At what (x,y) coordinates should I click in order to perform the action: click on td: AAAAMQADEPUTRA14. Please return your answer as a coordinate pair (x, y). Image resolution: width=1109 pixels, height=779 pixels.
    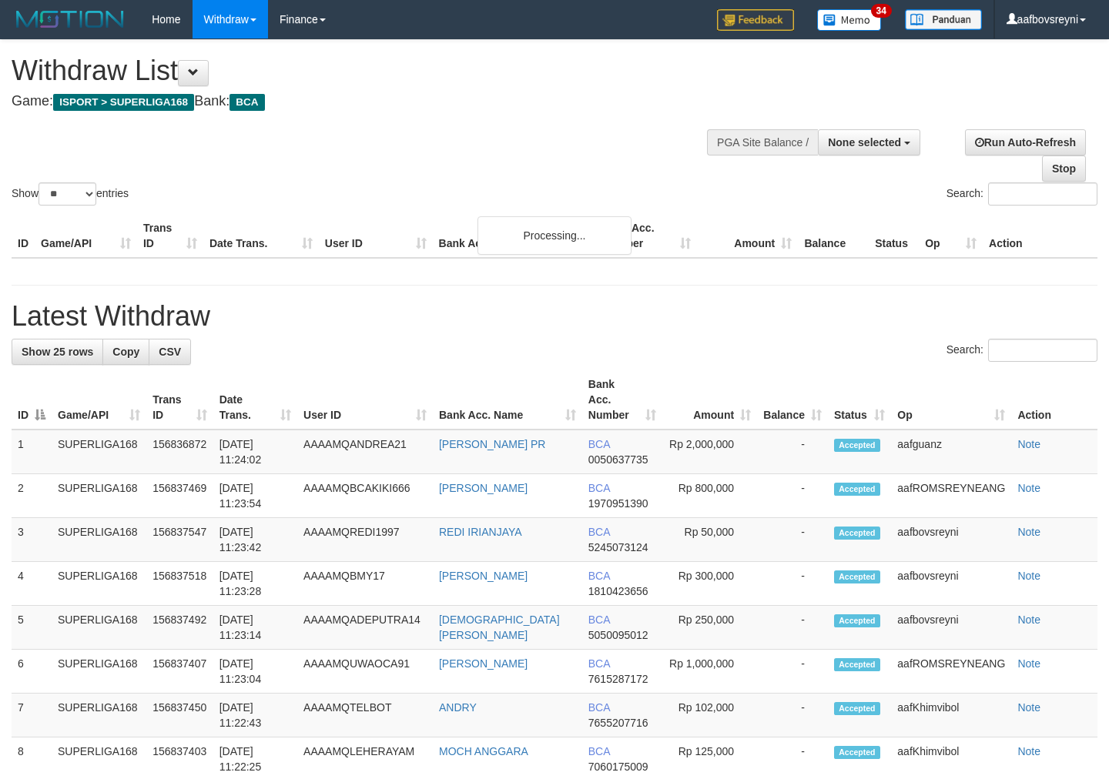
    Looking at the image, I should click on (365, 627).